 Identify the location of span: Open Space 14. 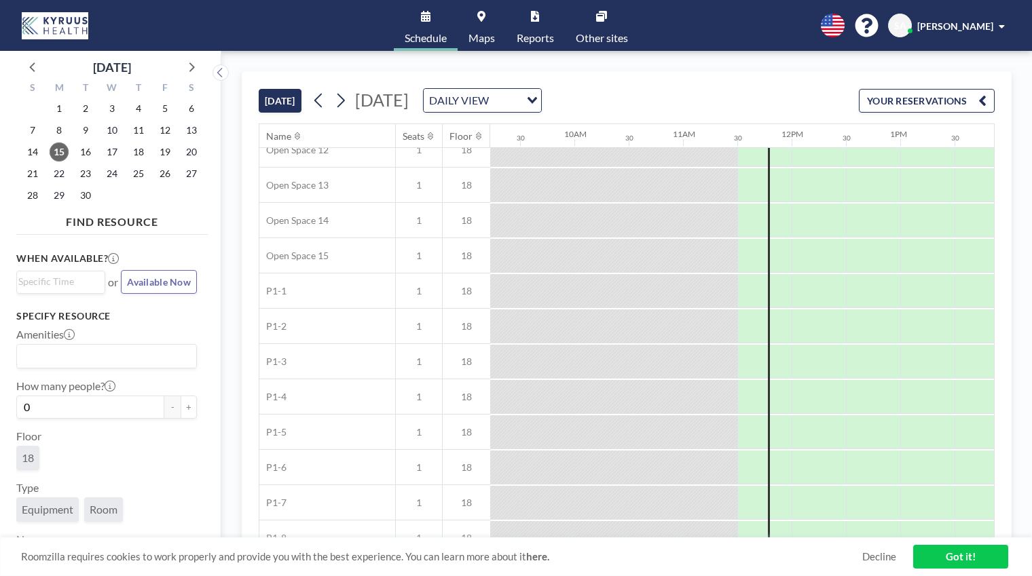
(294, 221).